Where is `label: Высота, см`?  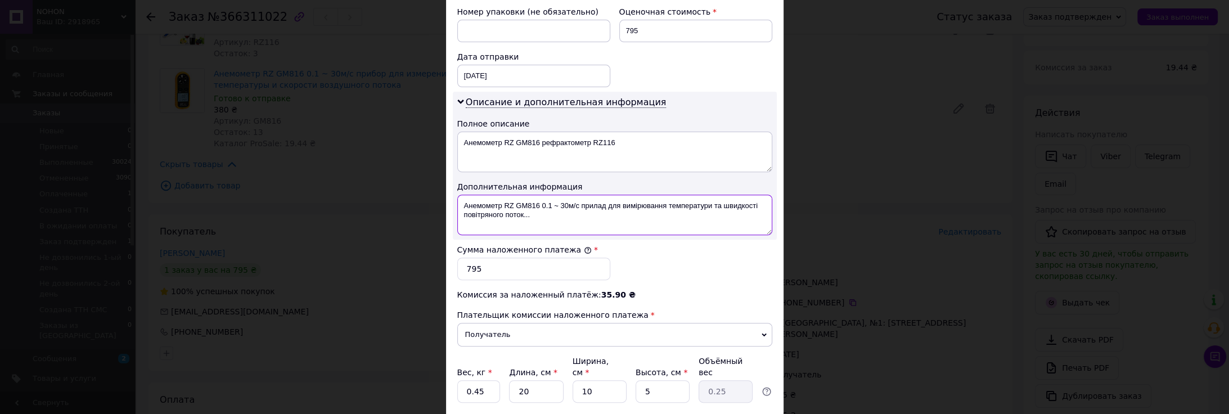 label: Высота, см is located at coordinates (661, 372).